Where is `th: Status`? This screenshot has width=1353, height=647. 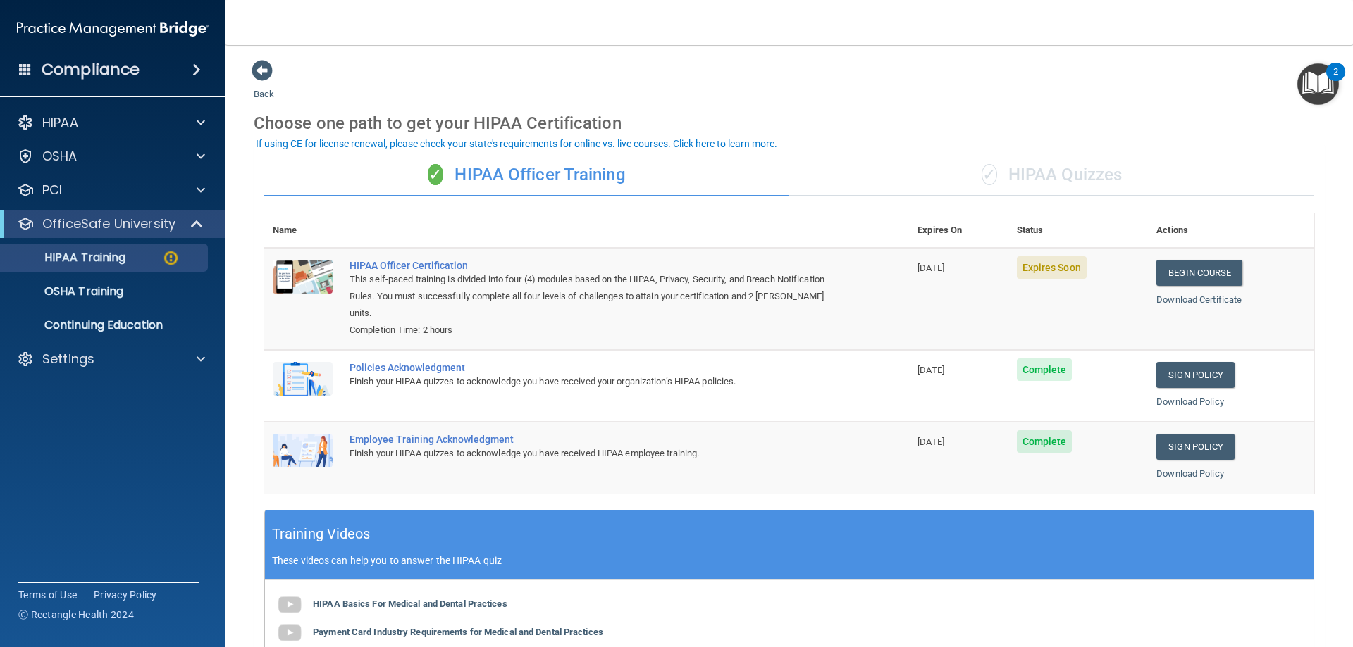
th: Status is located at coordinates (1078, 230).